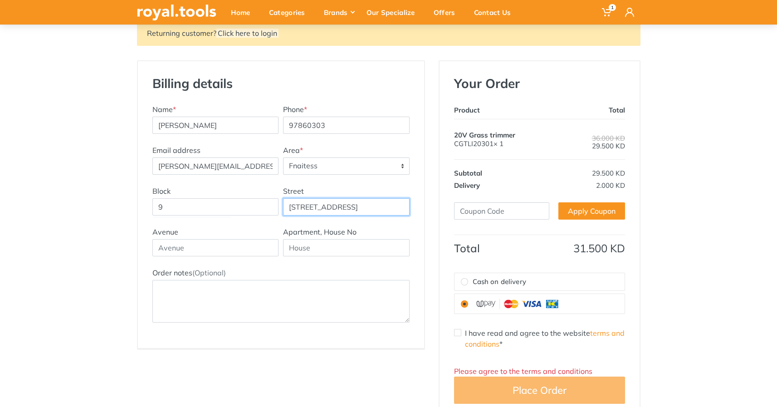  Describe the element at coordinates (394, 12) in the screenshot. I see `div: Our Specialize` at that location.